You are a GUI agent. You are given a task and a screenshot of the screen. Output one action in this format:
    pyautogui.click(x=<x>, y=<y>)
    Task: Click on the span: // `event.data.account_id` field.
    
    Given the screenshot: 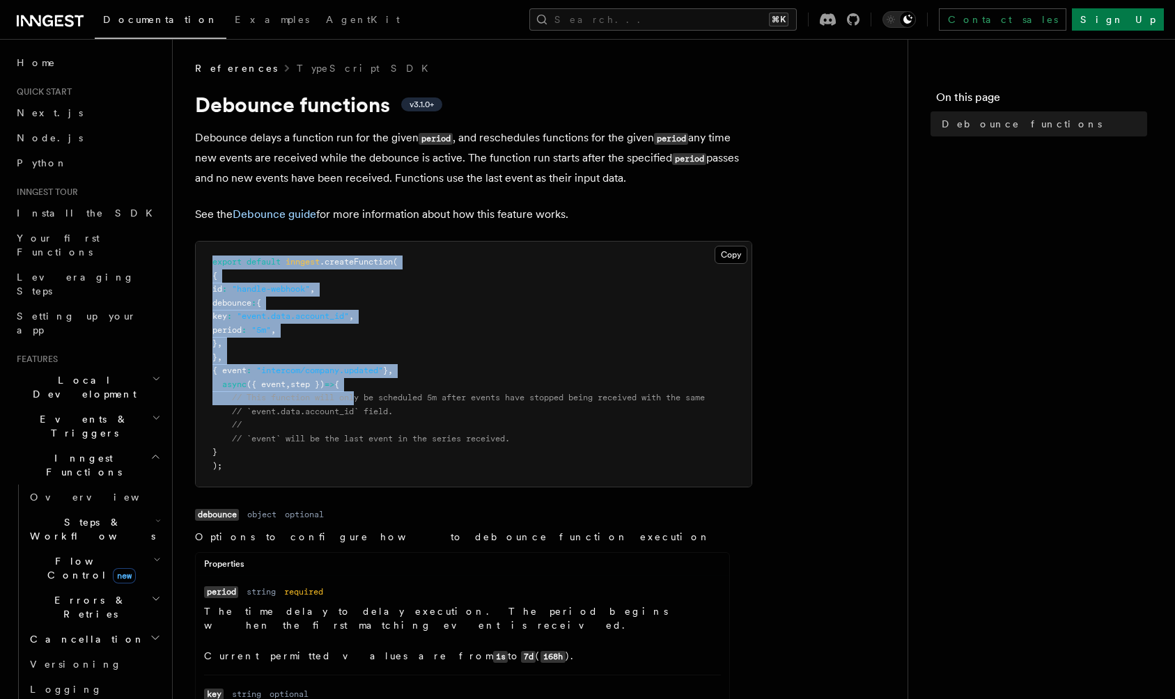 What is the action you would take?
    pyautogui.click(x=312, y=412)
    